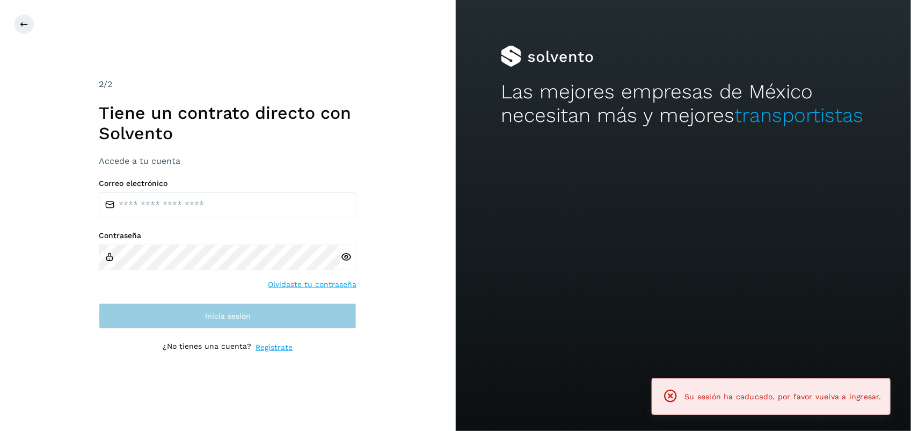 Image resolution: width=911 pixels, height=431 pixels. What do you see at coordinates (228, 316) in the screenshot?
I see `span: Inicia sesión` at bounding box center [228, 316].